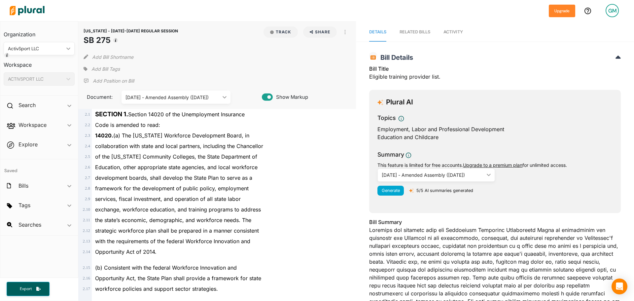  What do you see at coordinates (378, 32) in the screenshot?
I see `span: Details` at bounding box center [378, 32].